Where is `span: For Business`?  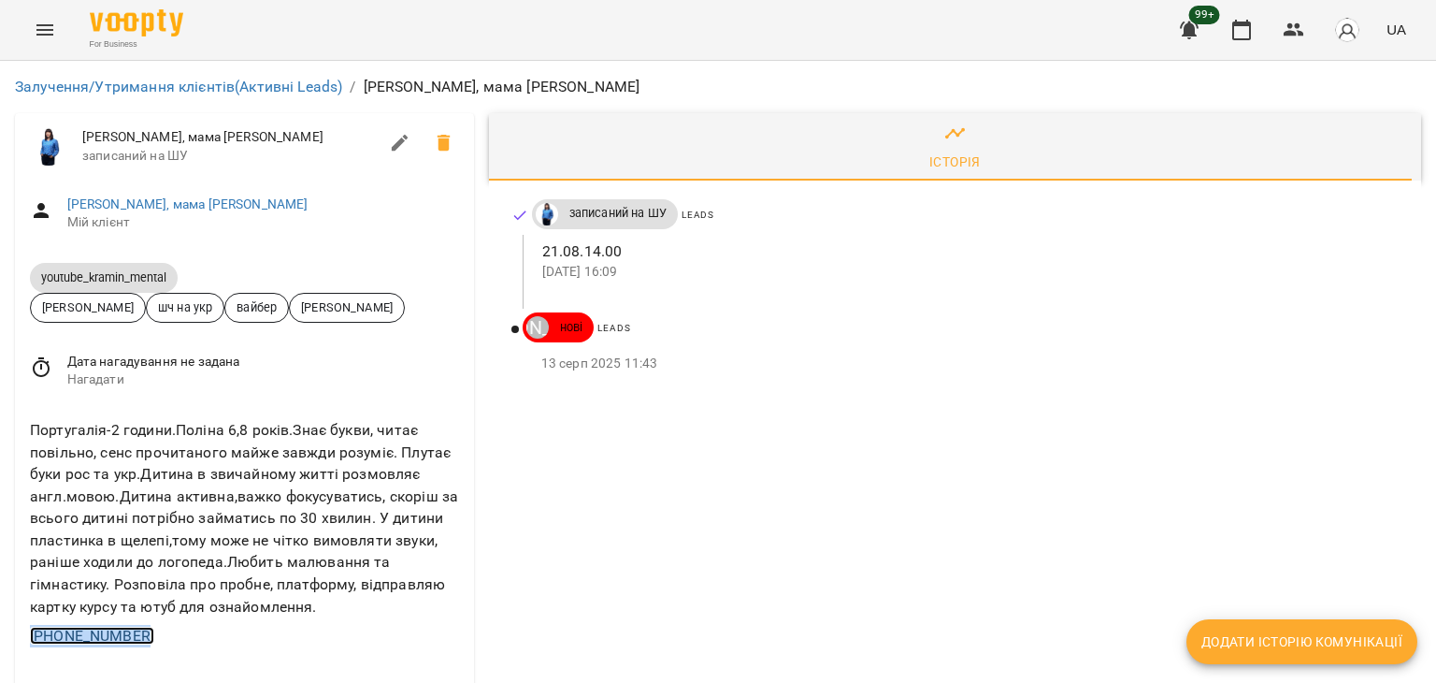 span: For Business is located at coordinates (137, 44).